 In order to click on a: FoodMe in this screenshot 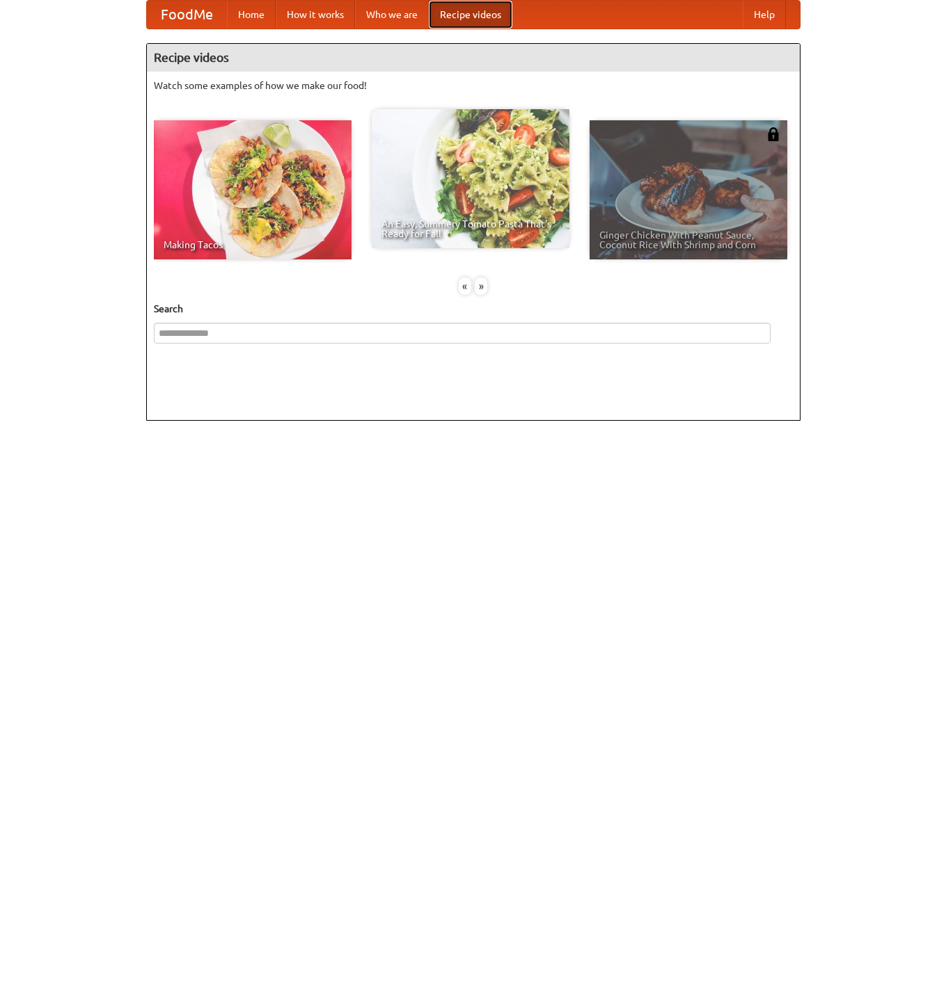, I will do `click(186, 15)`.